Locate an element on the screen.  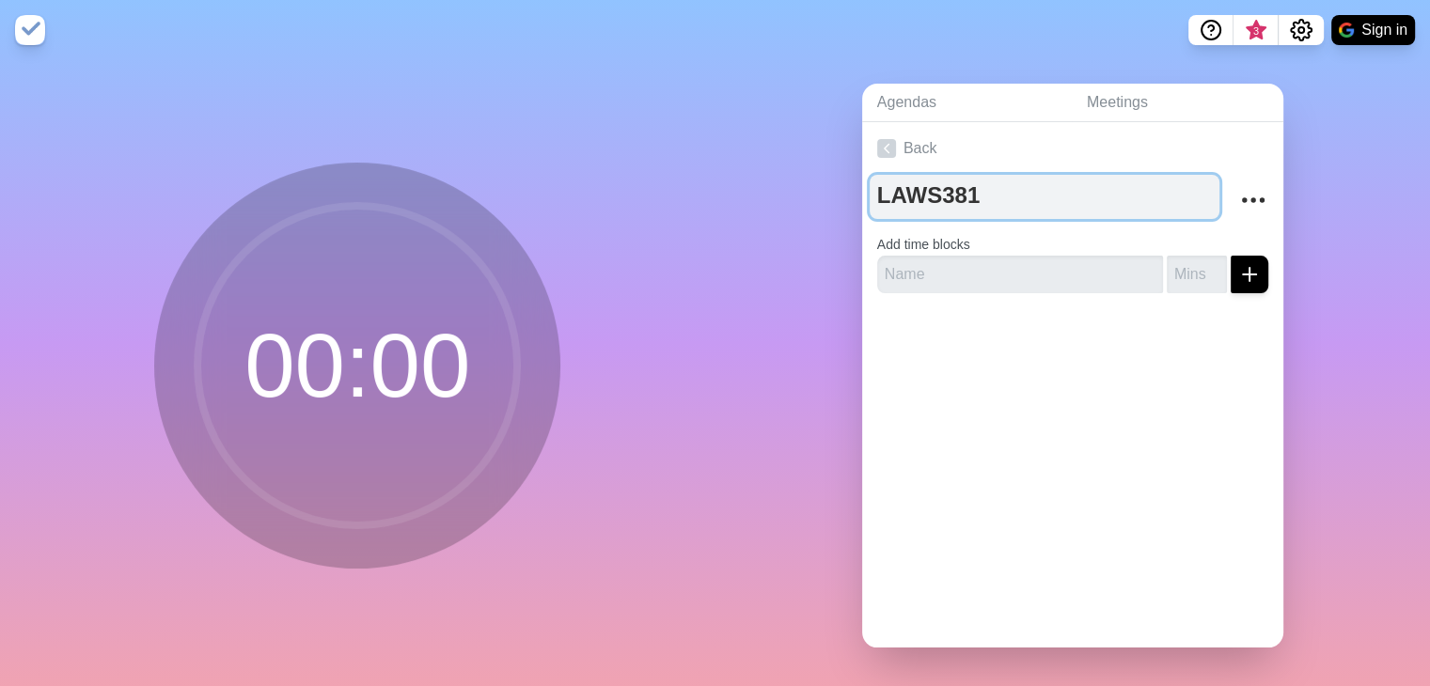
span: 3 is located at coordinates (1256, 31).